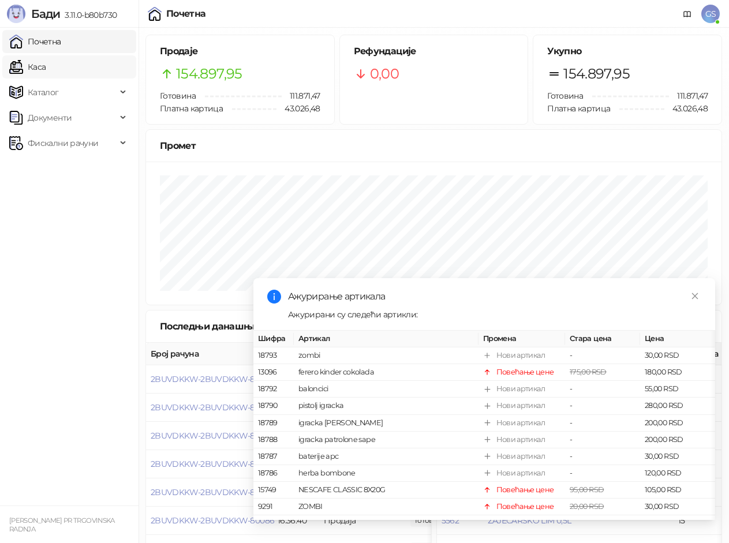 Image resolution: width=729 pixels, height=543 pixels. What do you see at coordinates (274, 507) in the screenshot?
I see `td: 9291` at bounding box center [274, 507].